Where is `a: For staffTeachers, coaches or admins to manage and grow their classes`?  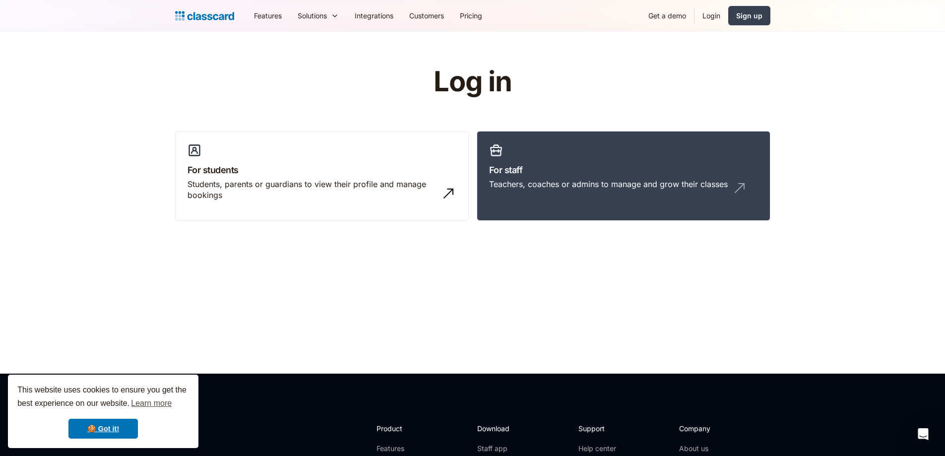
a: For staffTeachers, coaches or admins to manage and grow their classes is located at coordinates (624, 176).